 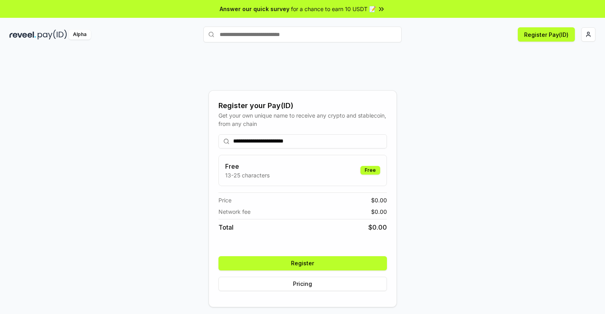 What do you see at coordinates (52, 34) in the screenshot?
I see `img: pay_id` at bounding box center [52, 34].